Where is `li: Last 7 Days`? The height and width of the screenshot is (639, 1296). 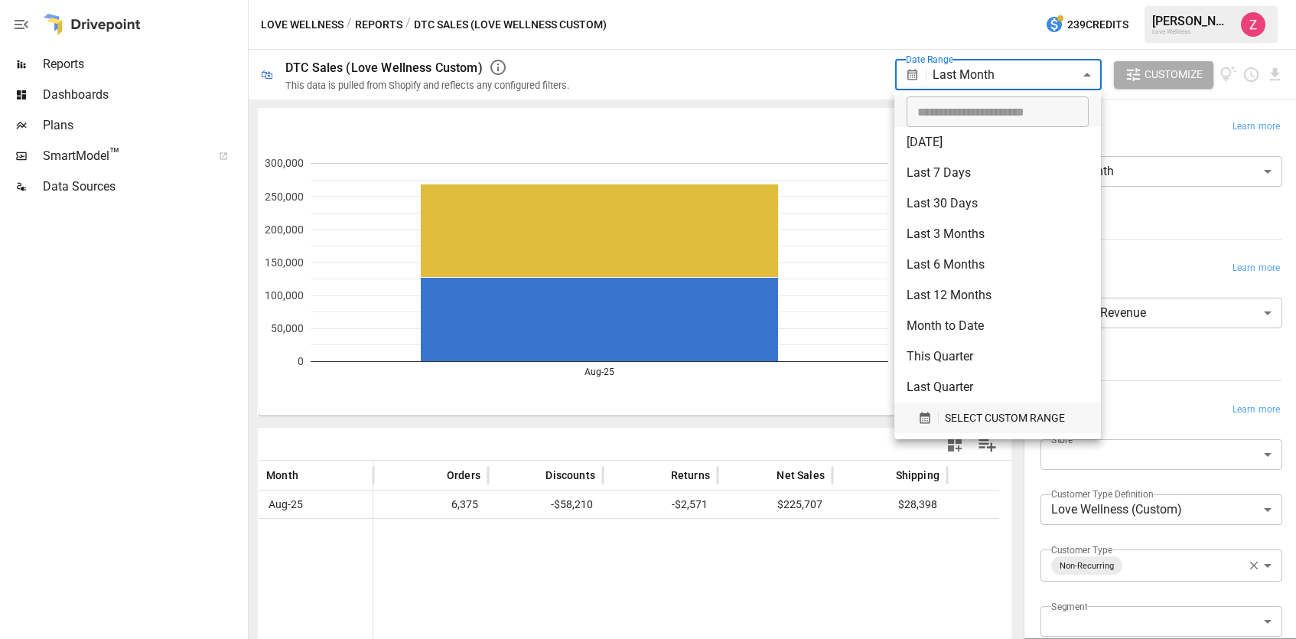
li: Last 7 Days is located at coordinates (998, 173).